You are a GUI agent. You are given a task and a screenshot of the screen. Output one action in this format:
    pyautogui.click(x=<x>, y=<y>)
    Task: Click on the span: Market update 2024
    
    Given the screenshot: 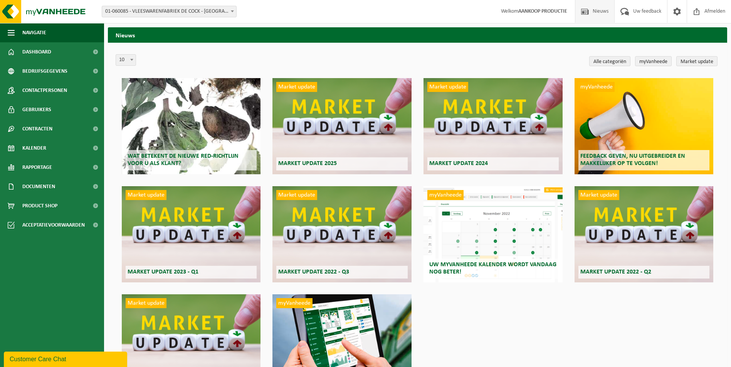 What is the action you would take?
    pyautogui.click(x=458, y=164)
    